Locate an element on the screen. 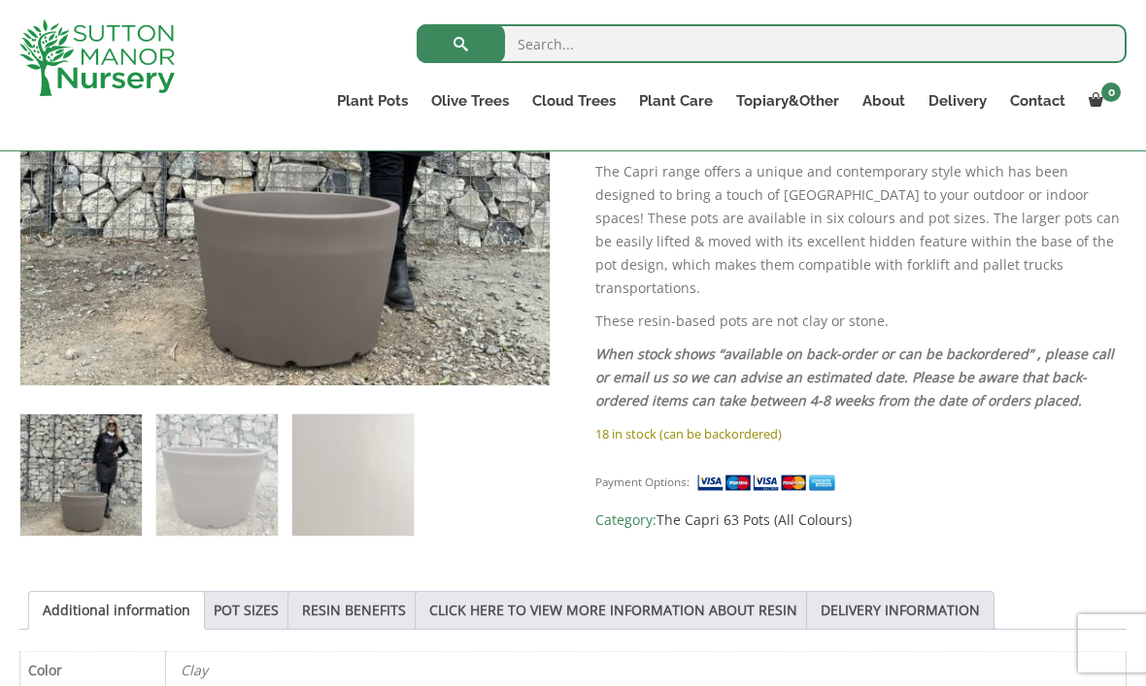 Image resolution: width=1146 pixels, height=686 pixels. a: Delivery is located at coordinates (957, 101).